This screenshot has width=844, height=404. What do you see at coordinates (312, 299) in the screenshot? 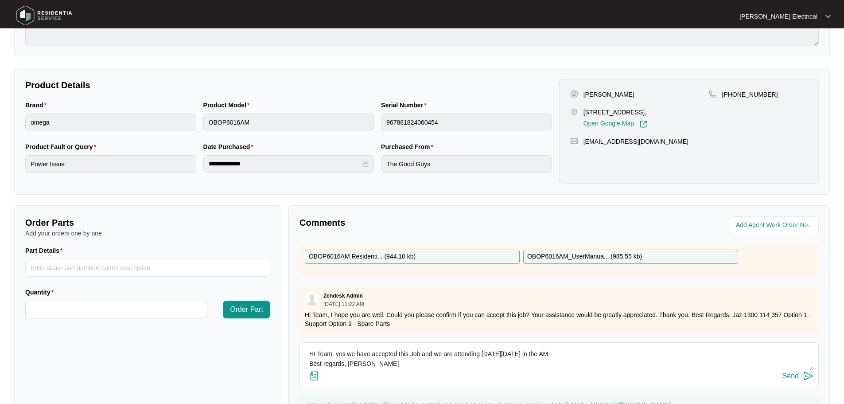
I see `img: user.svg` at bounding box center [312, 299].